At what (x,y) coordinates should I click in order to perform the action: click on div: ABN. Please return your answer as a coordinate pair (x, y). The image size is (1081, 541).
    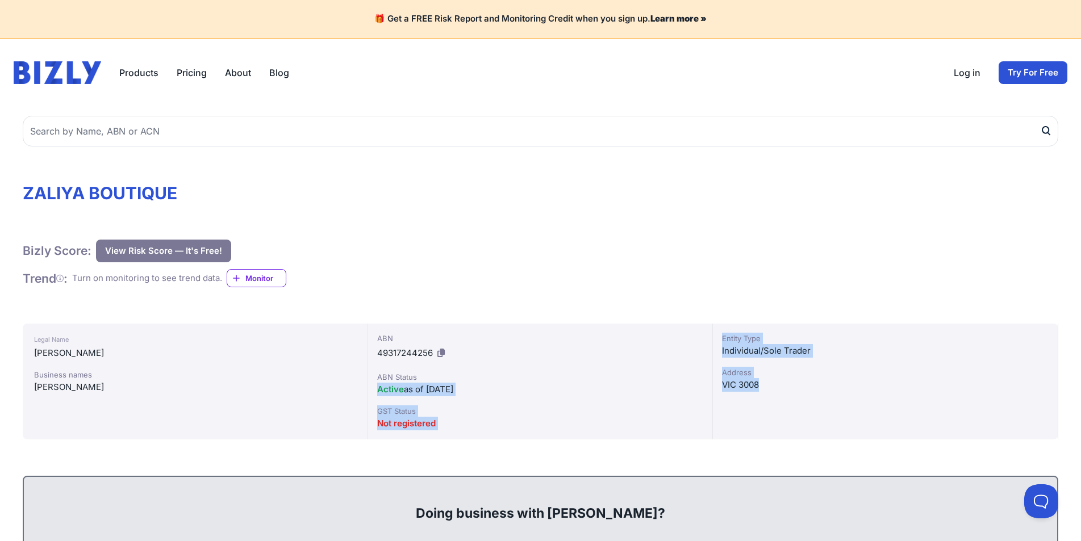
    Looking at the image, I should click on (540, 338).